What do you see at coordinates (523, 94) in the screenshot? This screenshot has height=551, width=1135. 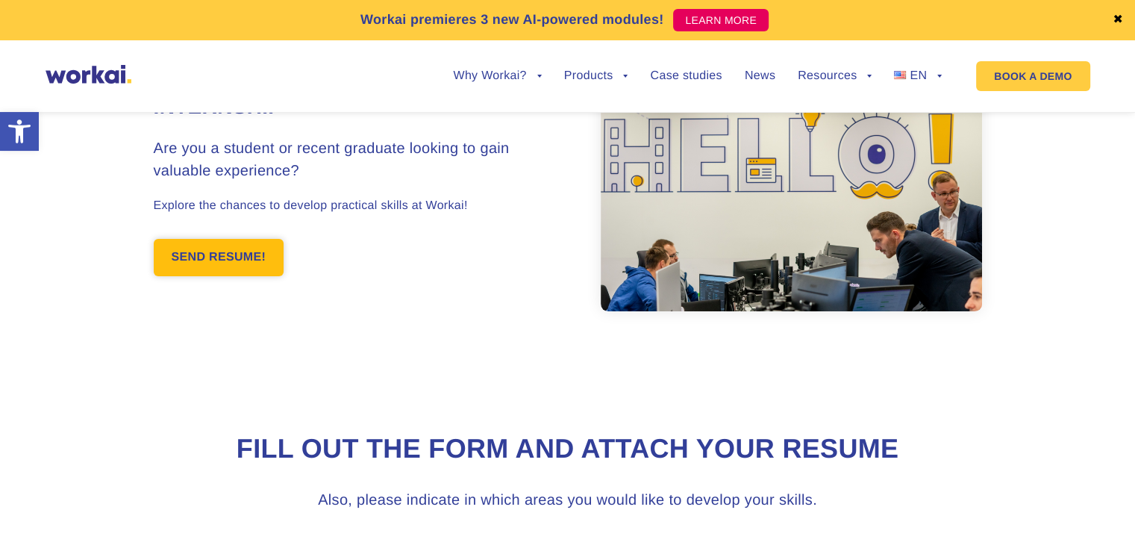 I see `input: Phone` at bounding box center [523, 94].